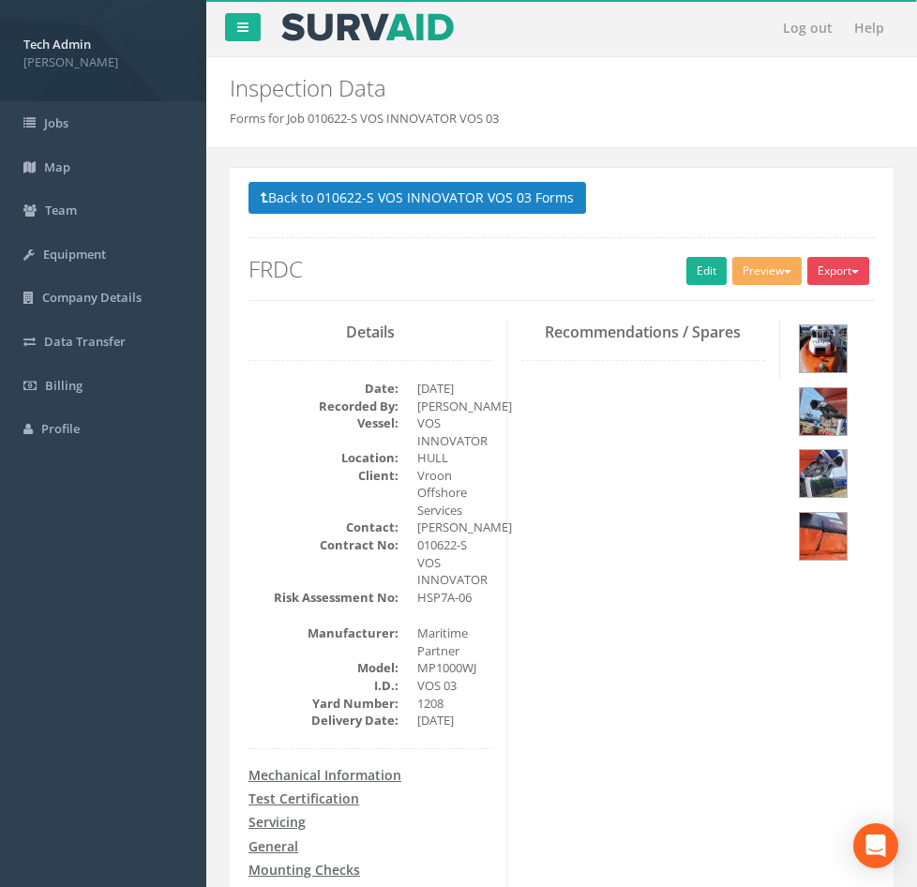 This screenshot has width=917, height=887. What do you see at coordinates (370, 774) in the screenshot?
I see `h4: Mechanical Information` at bounding box center [370, 774].